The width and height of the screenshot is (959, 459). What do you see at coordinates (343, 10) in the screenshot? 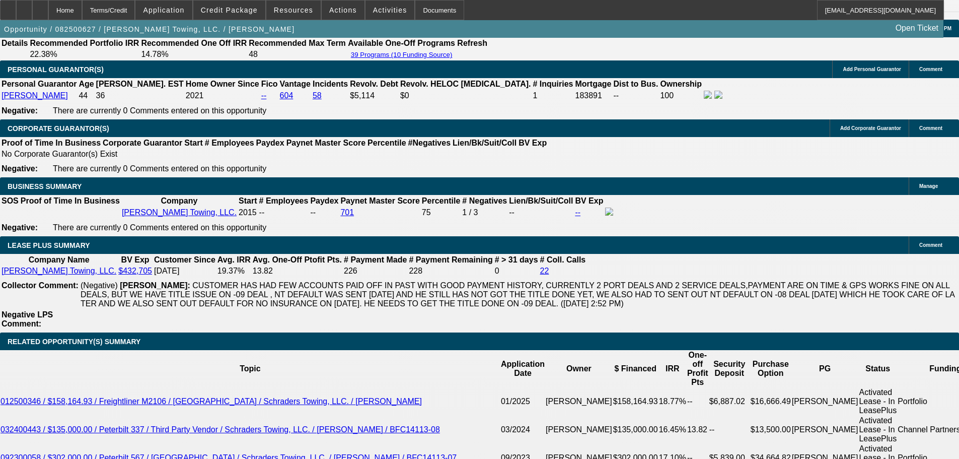
I see `button: Actions` at bounding box center [343, 10].